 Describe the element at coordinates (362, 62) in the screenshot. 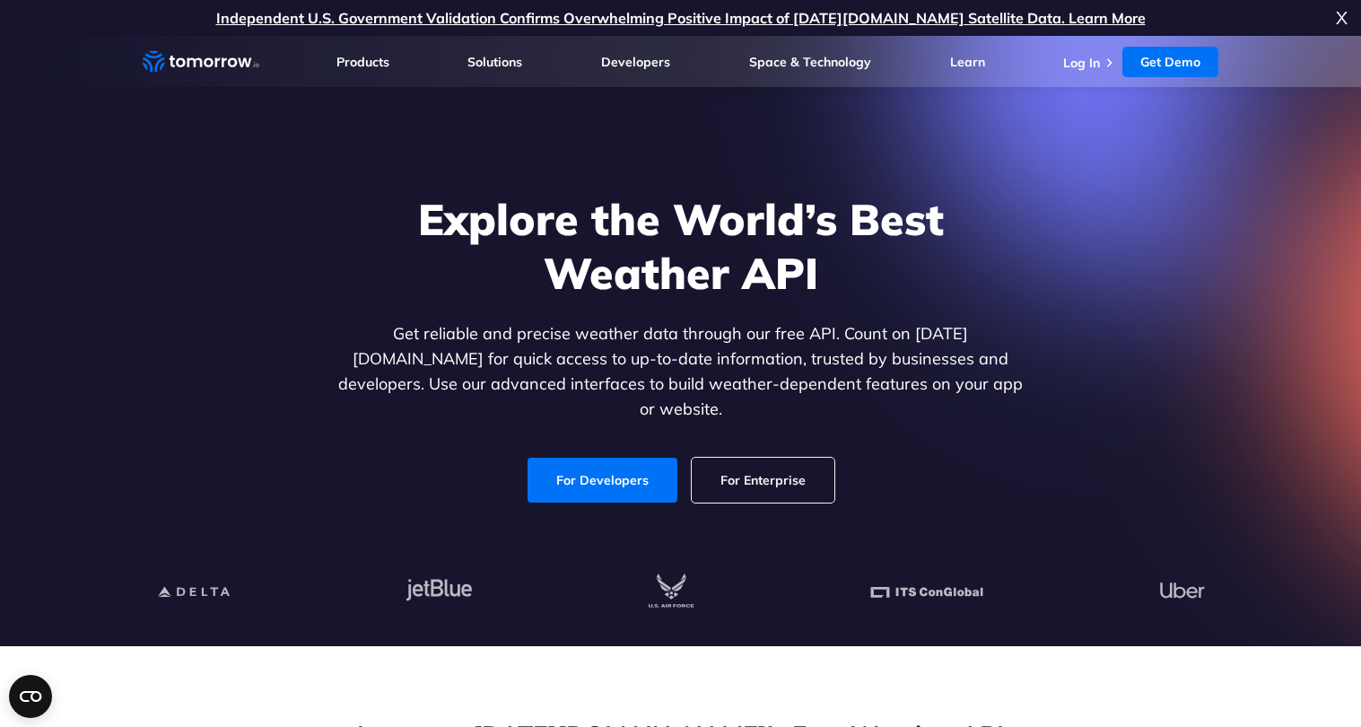

I see `a: Products` at that location.